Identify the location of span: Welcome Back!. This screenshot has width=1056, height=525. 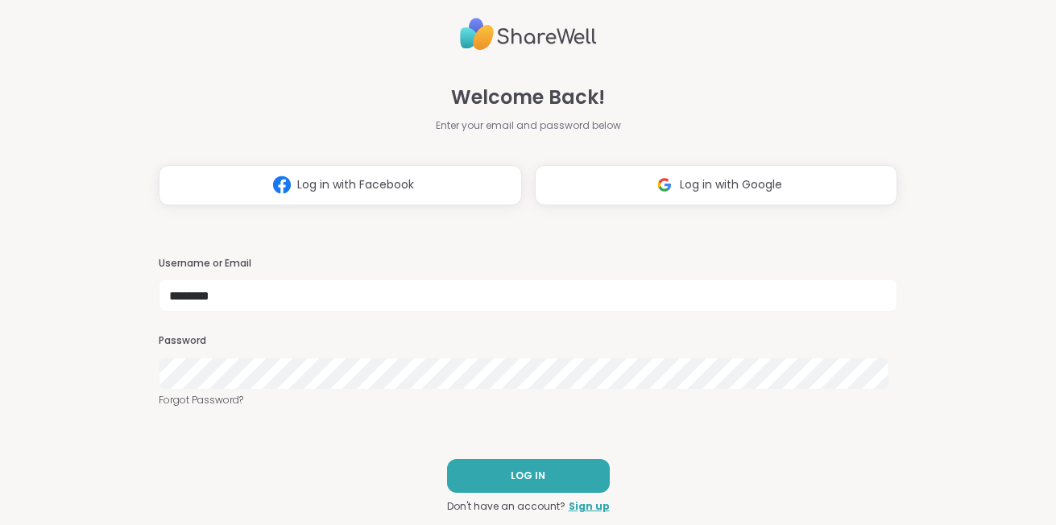
(527, 97).